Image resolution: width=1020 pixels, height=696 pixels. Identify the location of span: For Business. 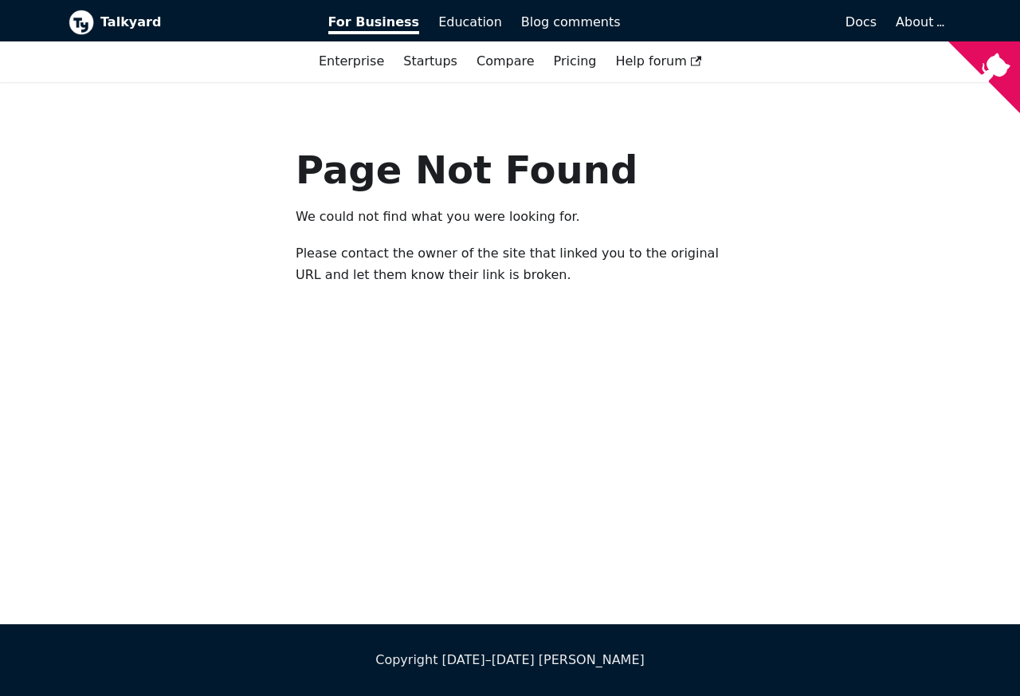
(374, 24).